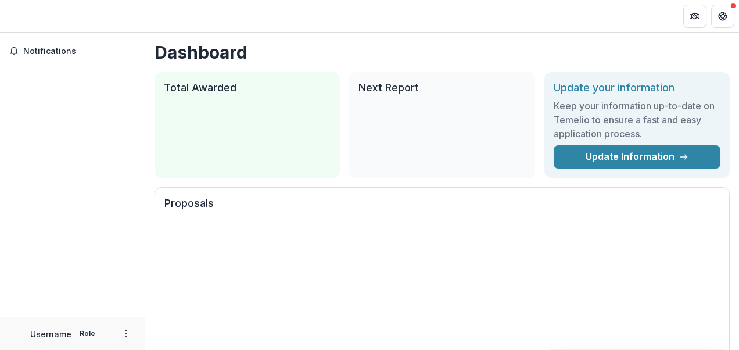  Describe the element at coordinates (442, 52) in the screenshot. I see `h1: Dashboard` at that location.